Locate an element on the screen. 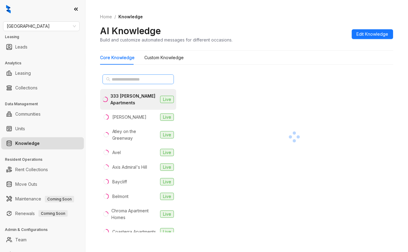  li: Move Outs is located at coordinates (42, 184).